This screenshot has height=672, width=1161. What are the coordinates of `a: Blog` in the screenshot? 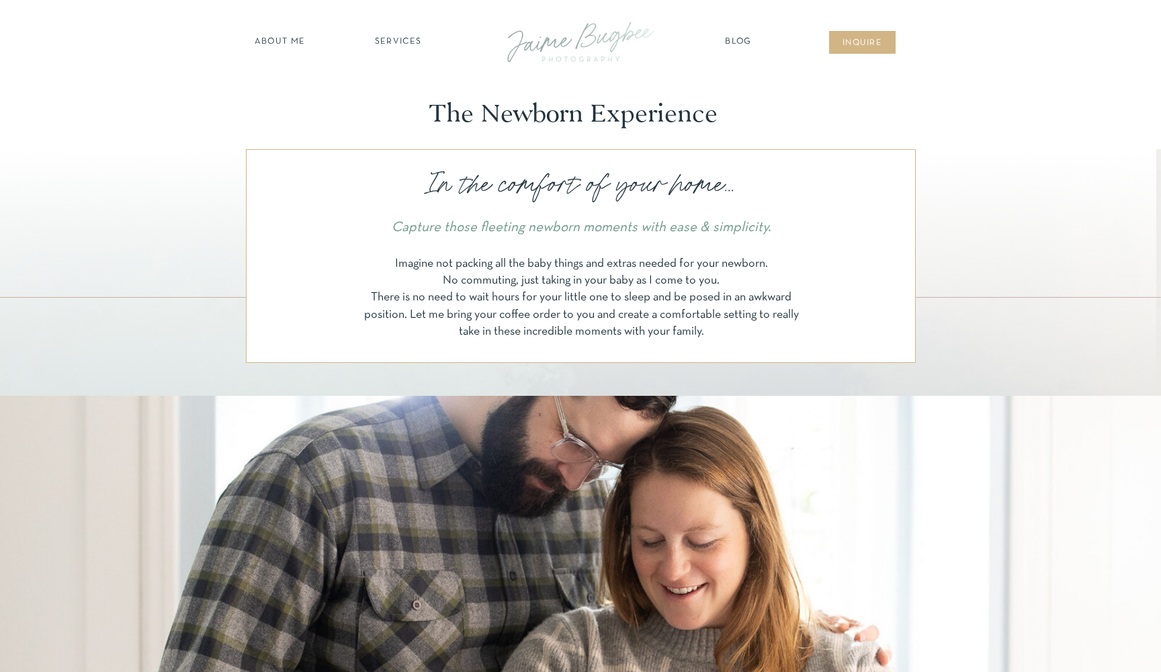 It's located at (739, 42).